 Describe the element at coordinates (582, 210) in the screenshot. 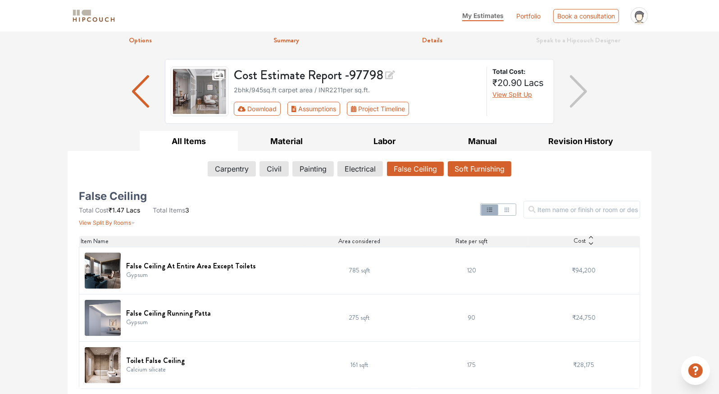

I see `input: Item name or finish or room or description` at that location.